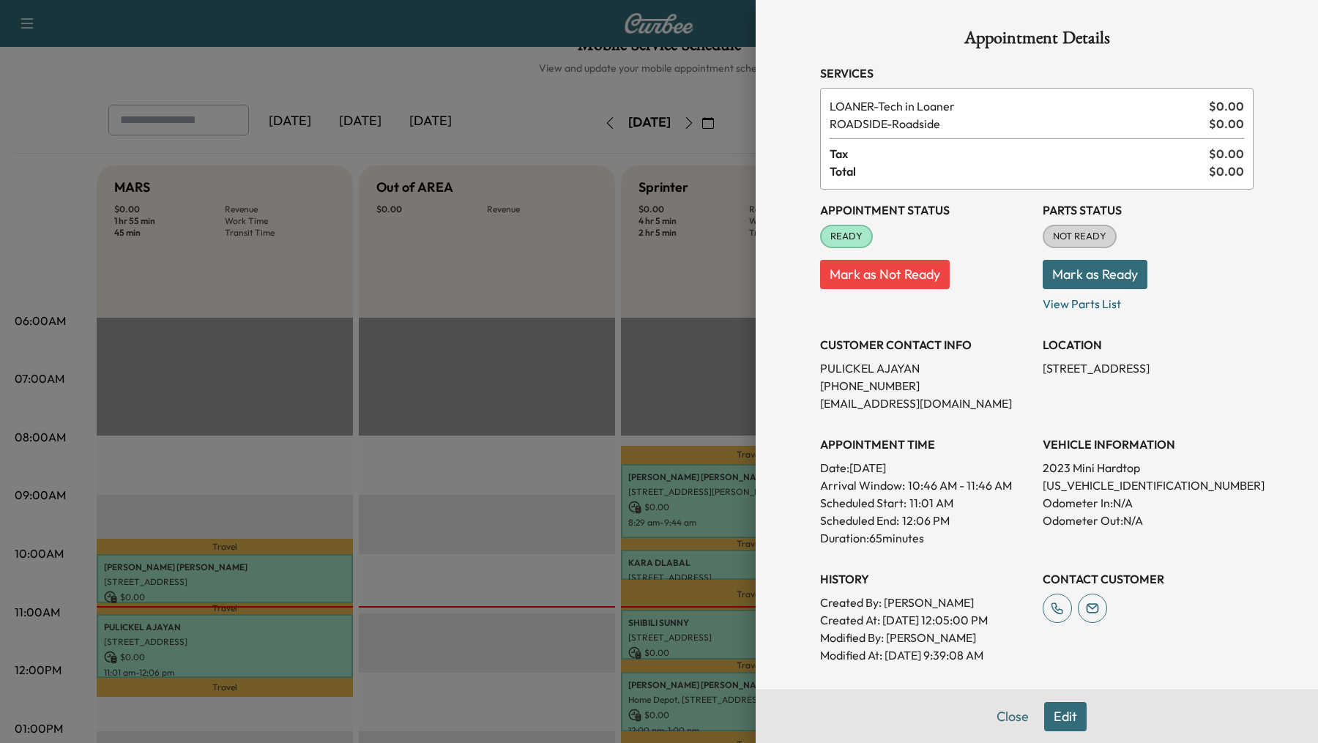 This screenshot has height=743, width=1318. Describe the element at coordinates (931, 503) in the screenshot. I see `p: 11:01 AM` at that location.